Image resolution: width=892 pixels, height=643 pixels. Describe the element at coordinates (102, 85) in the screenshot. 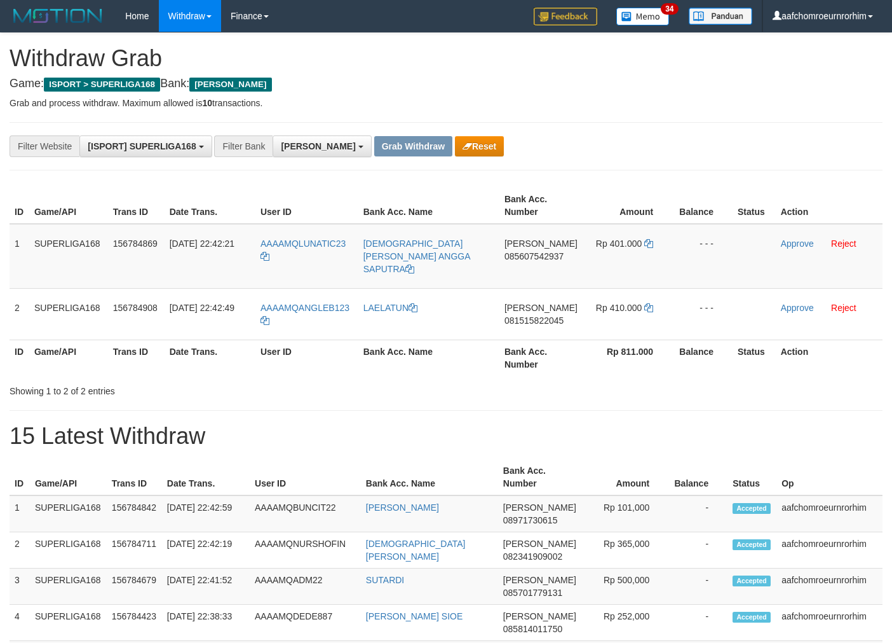

I see `span: ISPORT > SUPERLIGA168` at that location.